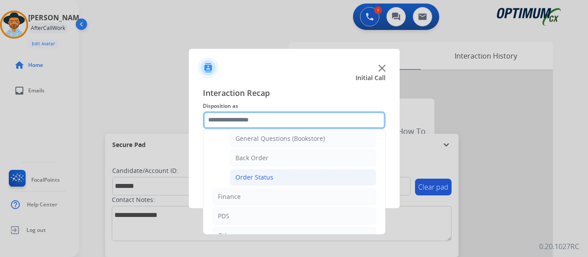  What do you see at coordinates (294, 94) in the screenshot?
I see `span: Interaction Recap` at bounding box center [294, 94].